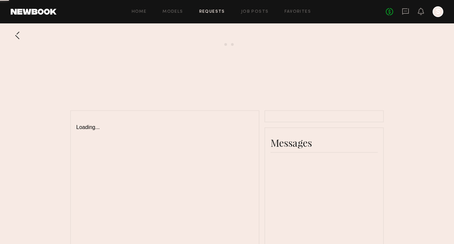 This screenshot has height=244, width=454. What do you see at coordinates (298, 12) in the screenshot?
I see `a: Favorites` at bounding box center [298, 12].